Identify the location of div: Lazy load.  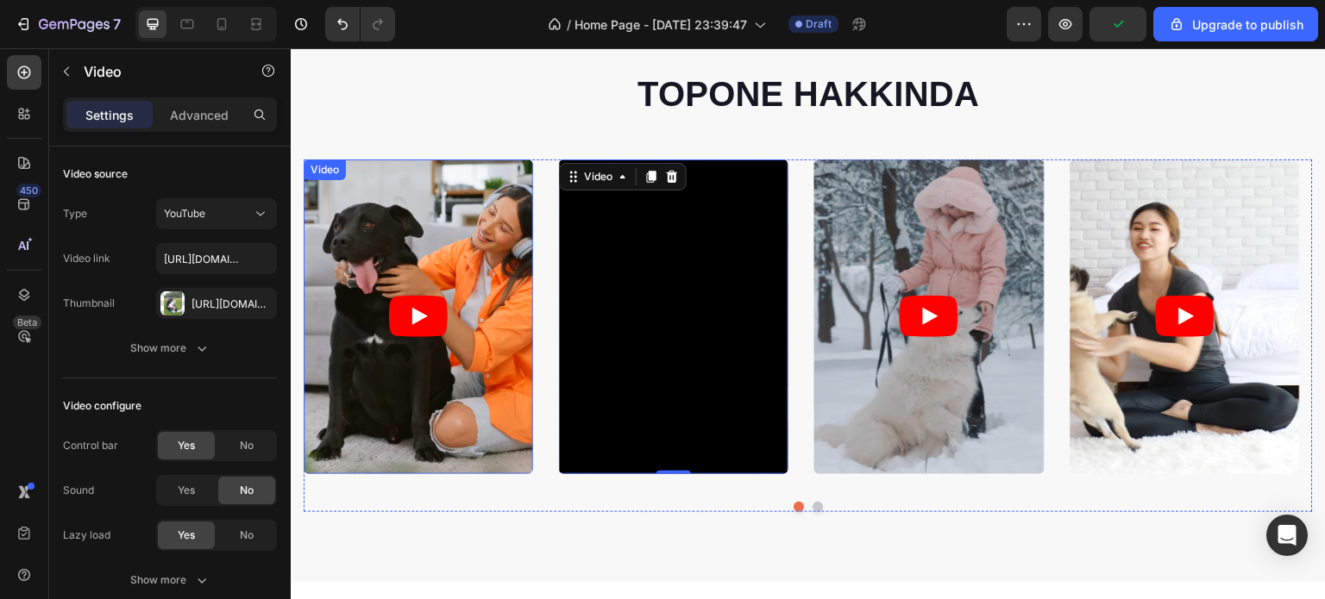
(86, 536).